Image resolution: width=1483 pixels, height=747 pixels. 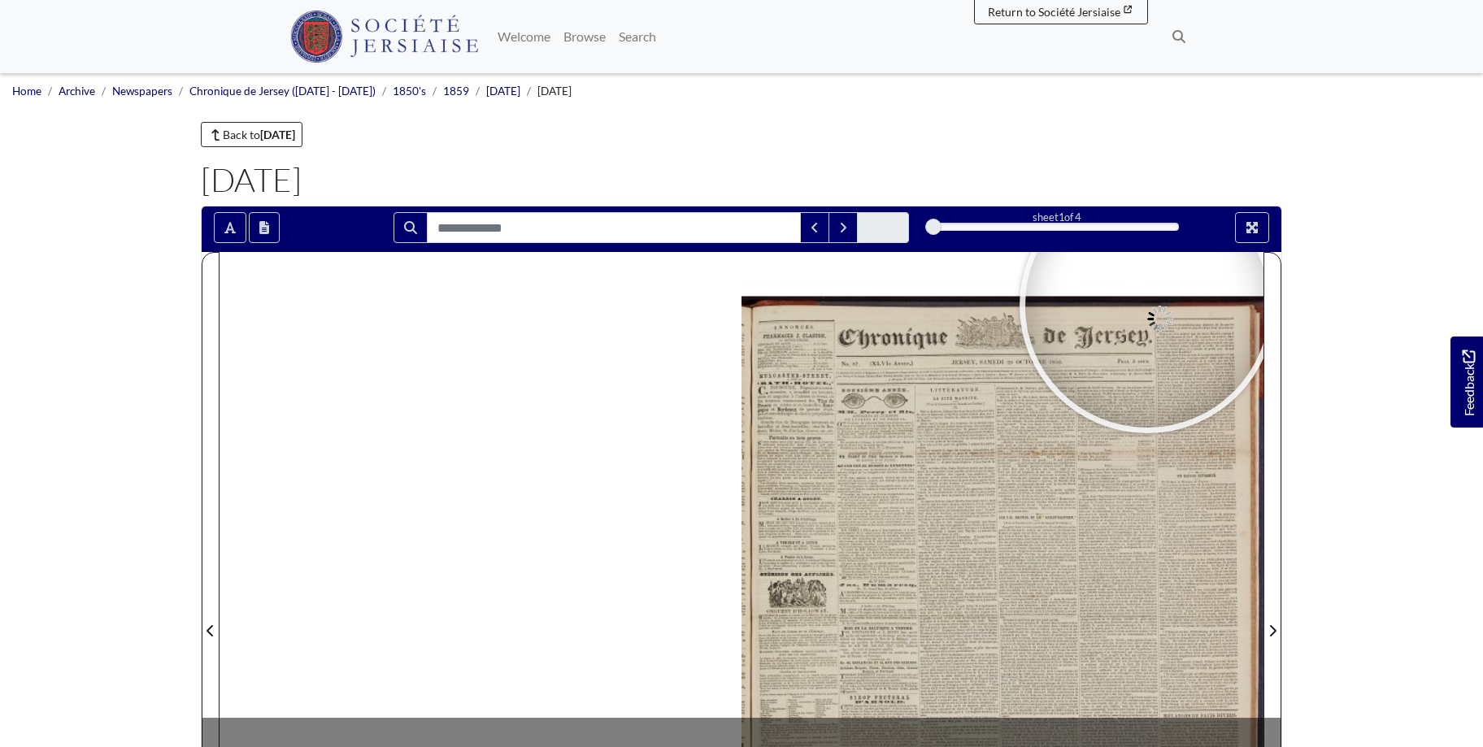 What do you see at coordinates (384, 37) in the screenshot?
I see `a: Société Jersiaise logo` at bounding box center [384, 37].